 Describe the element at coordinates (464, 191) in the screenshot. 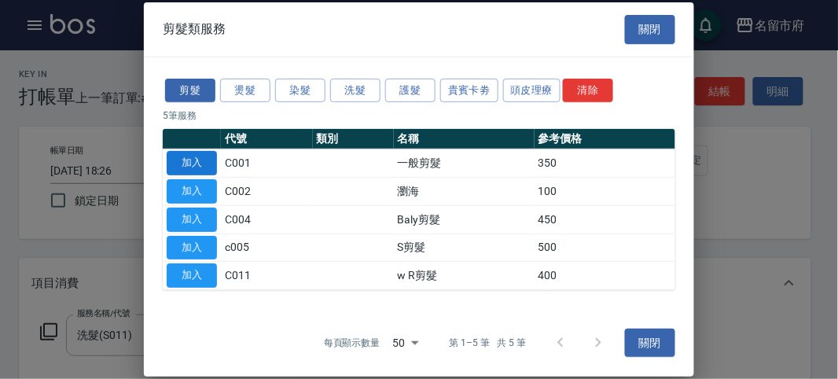

I see `td: 瀏海` at that location.